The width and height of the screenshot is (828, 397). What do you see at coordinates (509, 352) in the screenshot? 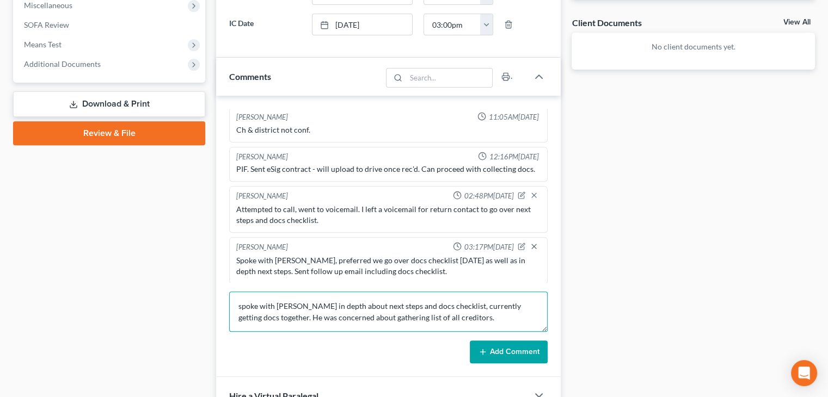
I see `button: Add Comment` at bounding box center [509, 352].